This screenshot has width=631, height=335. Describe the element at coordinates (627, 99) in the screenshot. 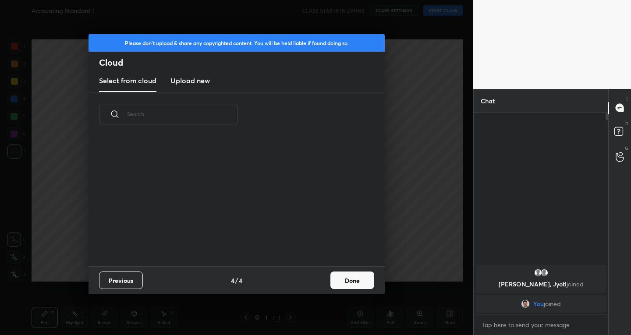

I see `p: T` at that location.